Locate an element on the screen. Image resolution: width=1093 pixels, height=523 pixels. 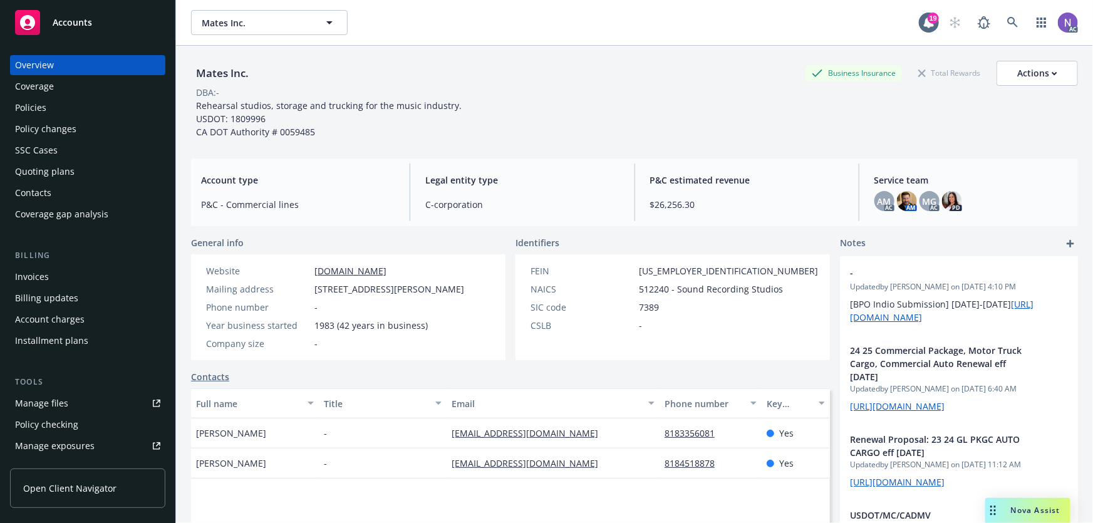
span: P&C estimated revenue is located at coordinates (747, 180).